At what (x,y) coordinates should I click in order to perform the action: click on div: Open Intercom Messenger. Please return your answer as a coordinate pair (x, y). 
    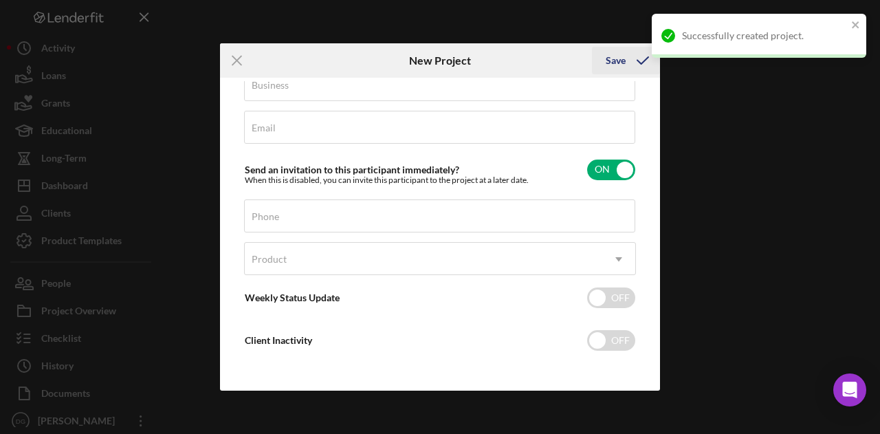
    Looking at the image, I should click on (850, 390).